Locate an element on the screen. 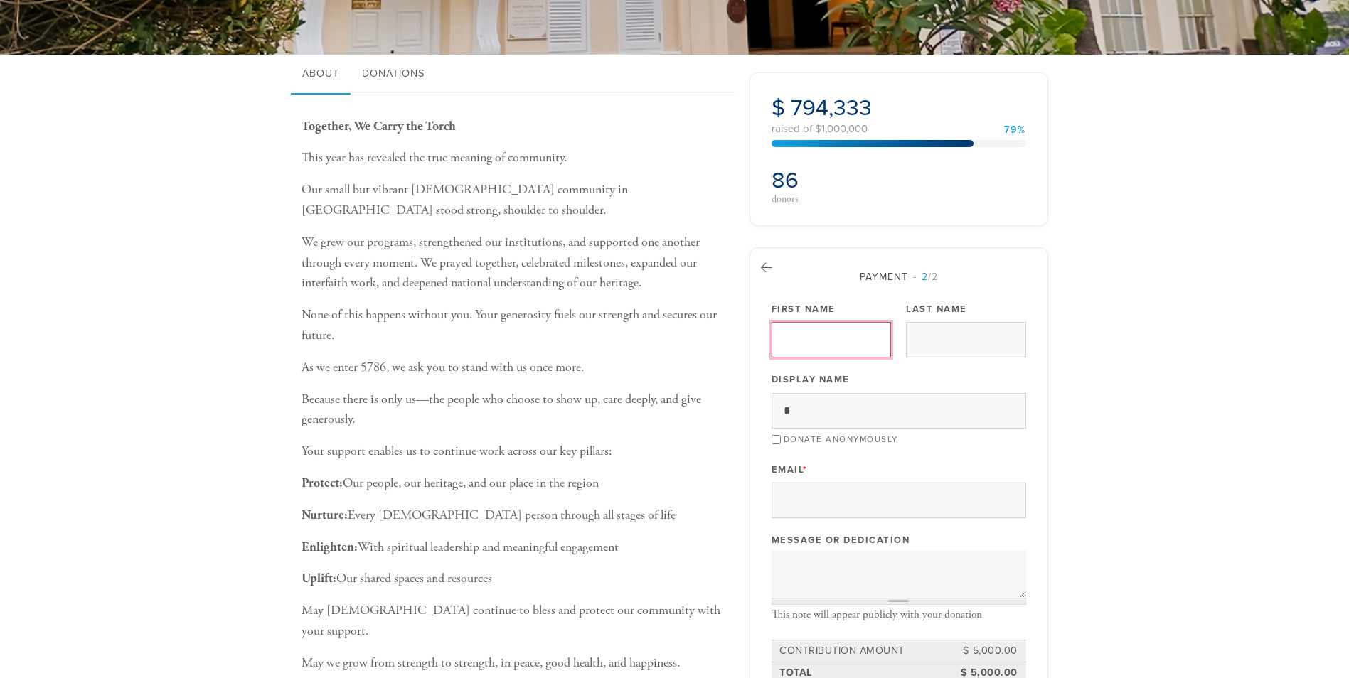 The width and height of the screenshot is (1349, 678). div: raised of $1,000,000 is located at coordinates (899, 129).